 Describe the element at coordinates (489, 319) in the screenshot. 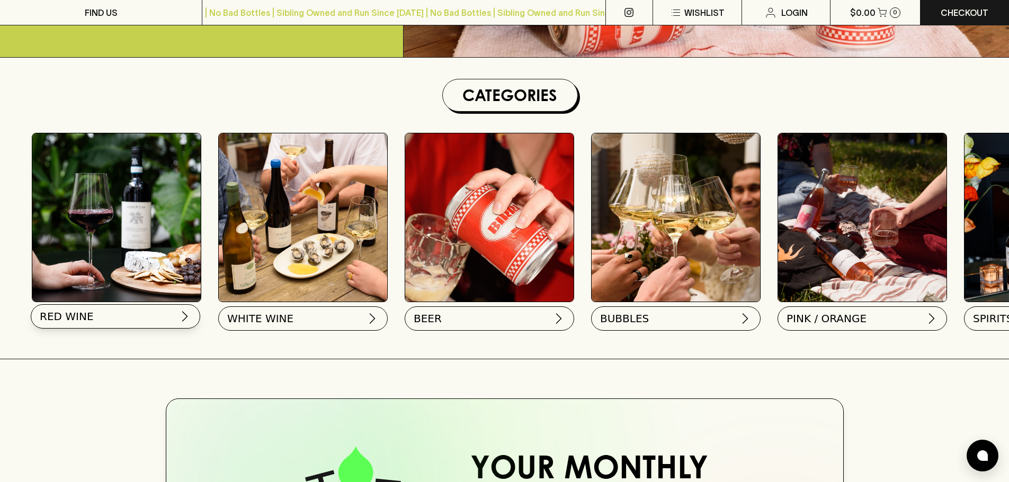

I see `button: BEER` at that location.